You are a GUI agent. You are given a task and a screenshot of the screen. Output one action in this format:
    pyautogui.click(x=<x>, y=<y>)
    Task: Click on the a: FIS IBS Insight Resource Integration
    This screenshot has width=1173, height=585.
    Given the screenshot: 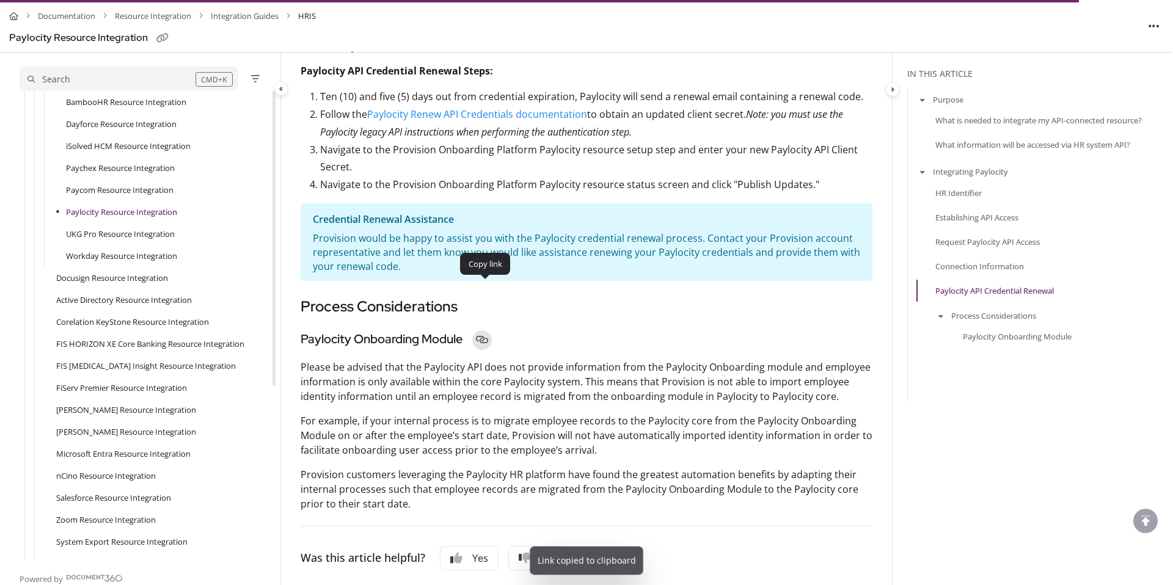 What is the action you would take?
    pyautogui.click(x=146, y=366)
    